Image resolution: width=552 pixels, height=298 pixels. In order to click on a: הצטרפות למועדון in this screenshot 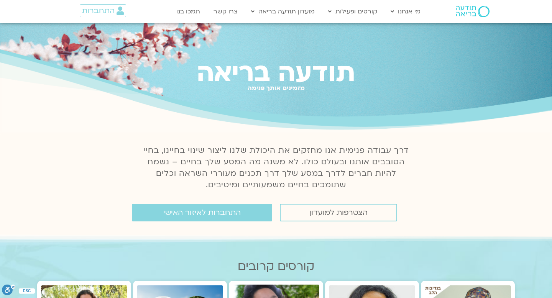, I will do `click(339, 213)`.